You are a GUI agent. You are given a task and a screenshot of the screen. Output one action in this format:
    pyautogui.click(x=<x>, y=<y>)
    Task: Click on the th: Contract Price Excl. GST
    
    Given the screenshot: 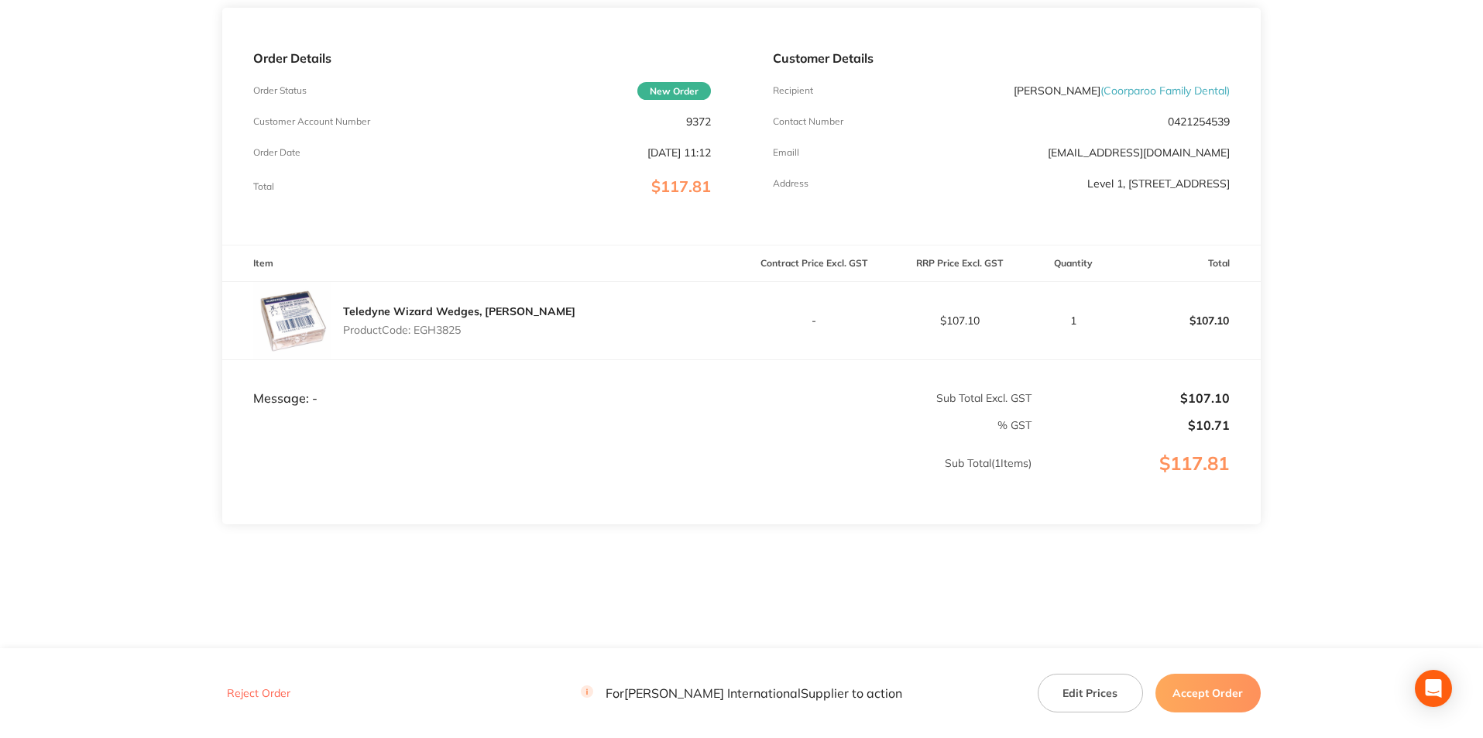 What is the action you would take?
    pyautogui.click(x=815, y=263)
    